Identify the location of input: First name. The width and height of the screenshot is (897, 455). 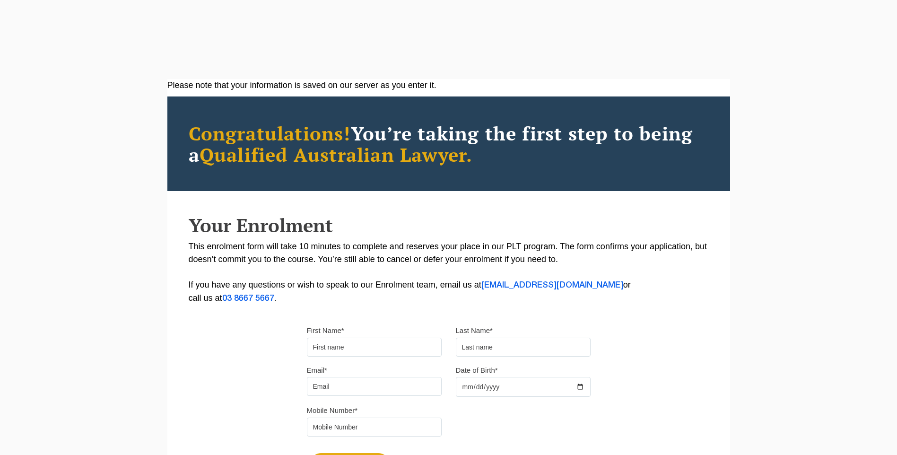
(374, 347).